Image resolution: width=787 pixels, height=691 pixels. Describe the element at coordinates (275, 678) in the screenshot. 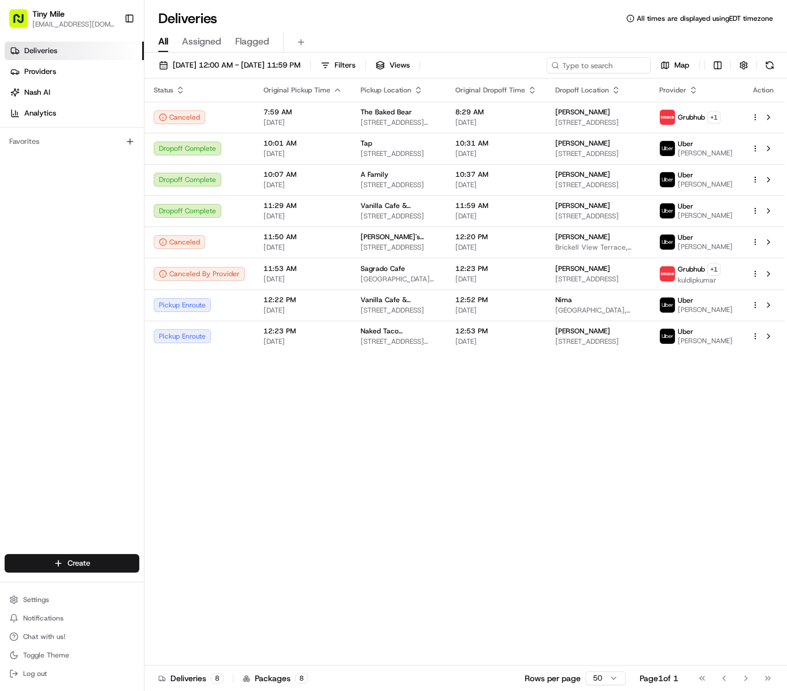

I see `div: Packages` at that location.